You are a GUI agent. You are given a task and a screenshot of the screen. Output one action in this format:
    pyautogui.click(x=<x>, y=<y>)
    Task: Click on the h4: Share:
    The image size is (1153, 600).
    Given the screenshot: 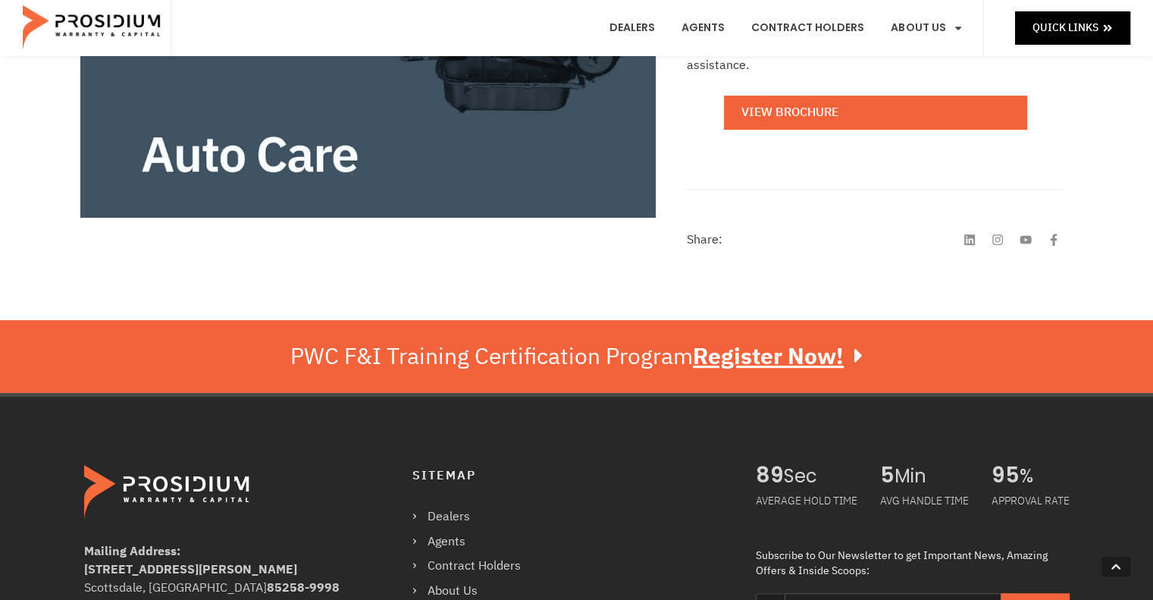 What is the action you would take?
    pyautogui.click(x=704, y=240)
    